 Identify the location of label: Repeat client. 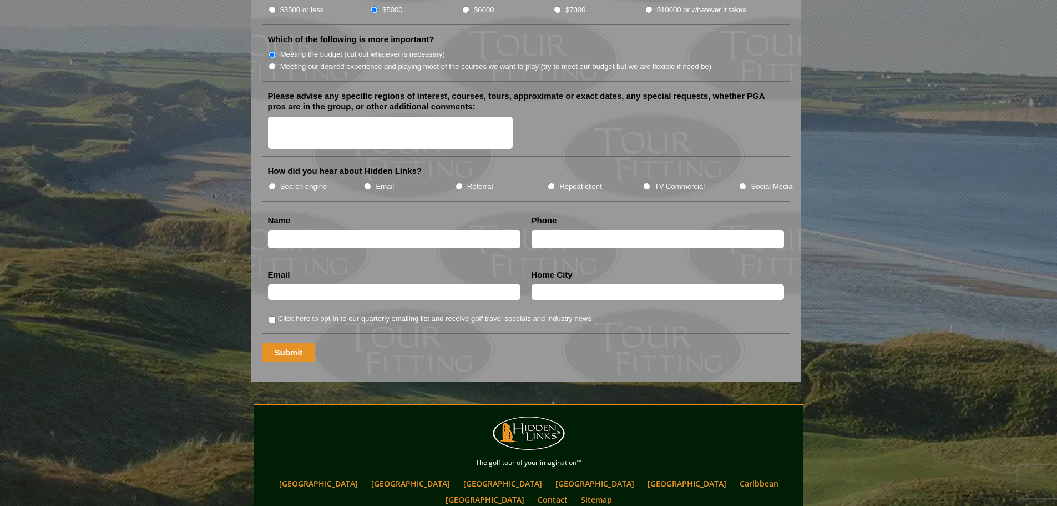
(581, 186).